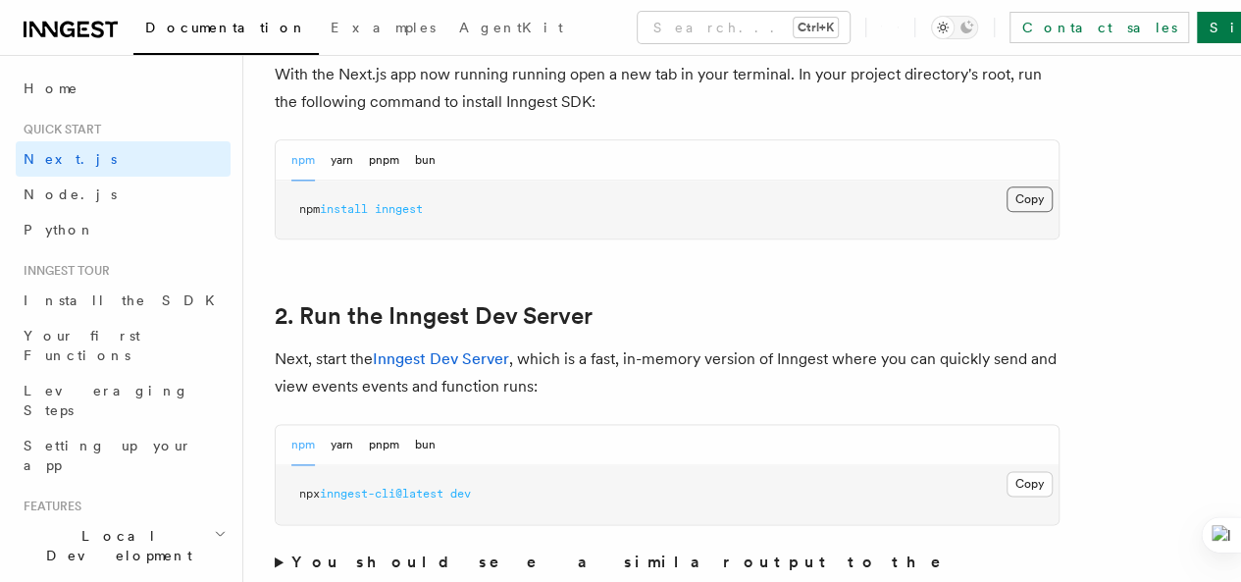 The height and width of the screenshot is (582, 1241). What do you see at coordinates (123, 88) in the screenshot?
I see `a: Home` at bounding box center [123, 88].